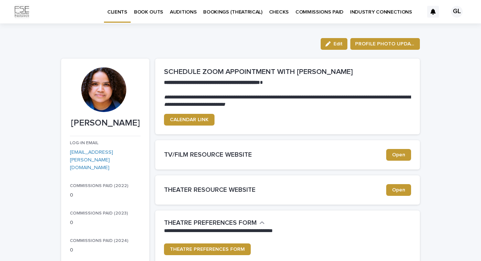  What do you see at coordinates (22, 12) in the screenshot?
I see `img: Km9EesSdRbS9ajqhBzyo` at bounding box center [22, 12].